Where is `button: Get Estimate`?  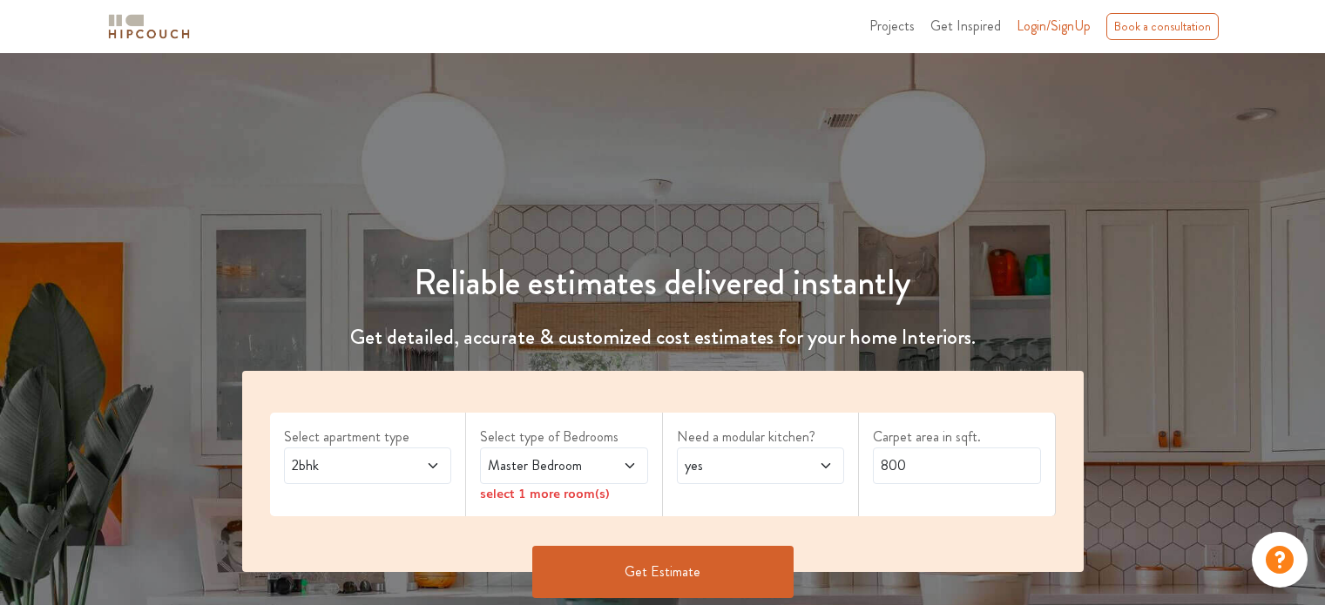 button: Get Estimate is located at coordinates (663, 572).